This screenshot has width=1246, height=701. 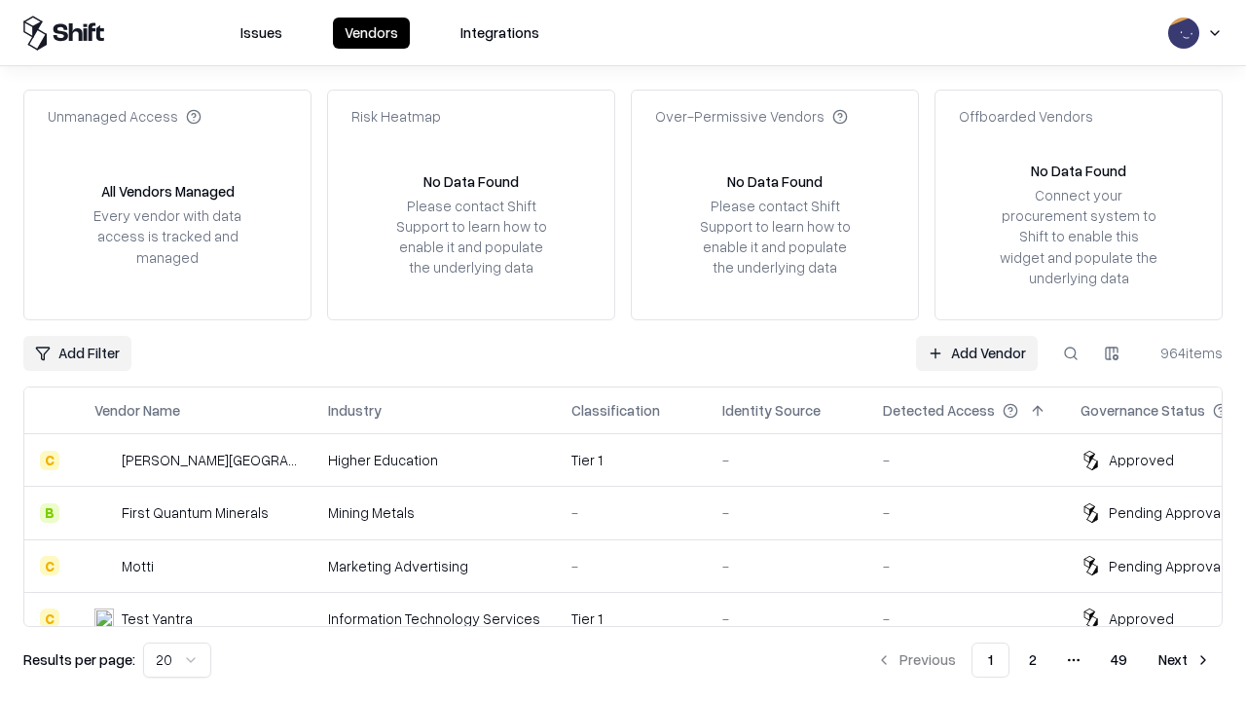 What do you see at coordinates (615, 410) in the screenshot?
I see `div: Classification` at bounding box center [615, 410].